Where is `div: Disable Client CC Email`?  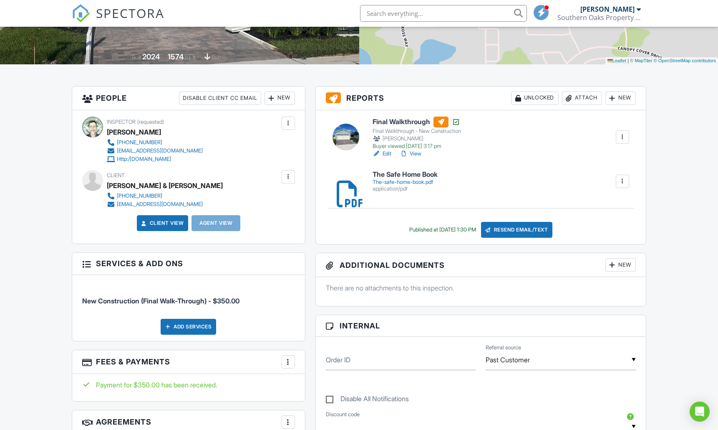
div: Disable Client CC Email is located at coordinates (220, 98).